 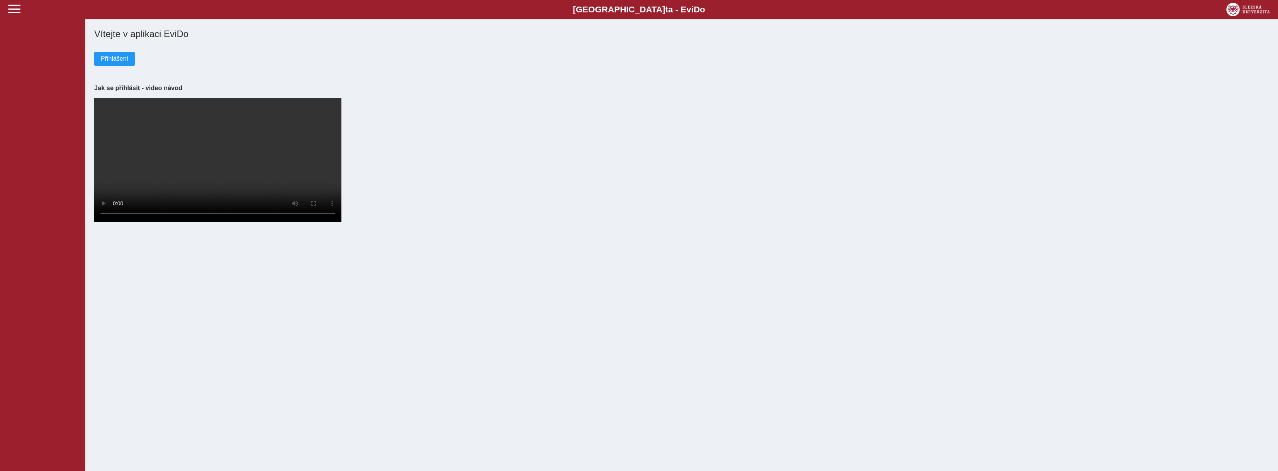 What do you see at coordinates (682, 88) in the screenshot?
I see `h3: Jak se přihlásit - video návod` at bounding box center [682, 88].